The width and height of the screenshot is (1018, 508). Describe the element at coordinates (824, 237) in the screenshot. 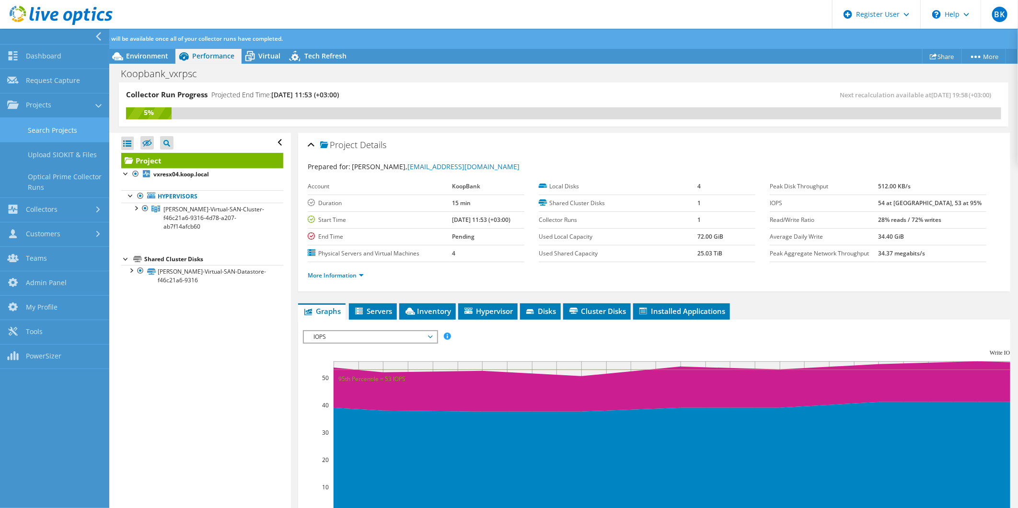

I see `label: Average Daily Write` at that location.